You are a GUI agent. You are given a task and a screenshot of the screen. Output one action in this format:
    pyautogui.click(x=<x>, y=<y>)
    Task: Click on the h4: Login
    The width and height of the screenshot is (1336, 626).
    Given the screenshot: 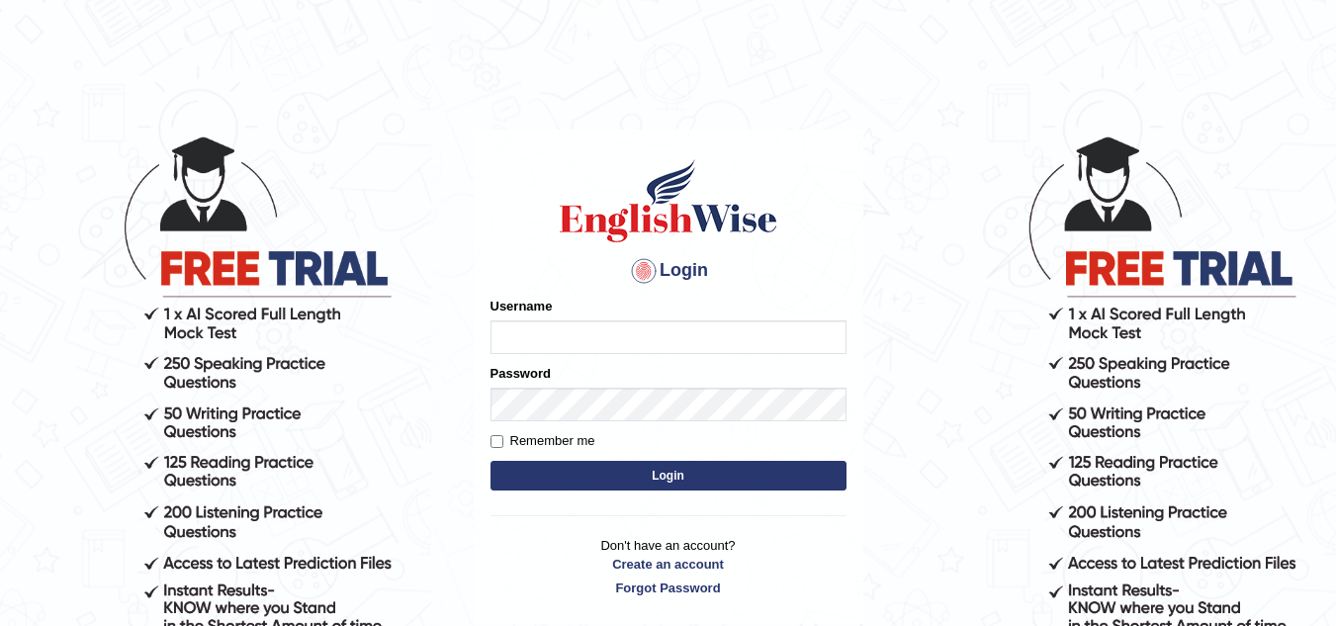 What is the action you would take?
    pyautogui.click(x=669, y=271)
    